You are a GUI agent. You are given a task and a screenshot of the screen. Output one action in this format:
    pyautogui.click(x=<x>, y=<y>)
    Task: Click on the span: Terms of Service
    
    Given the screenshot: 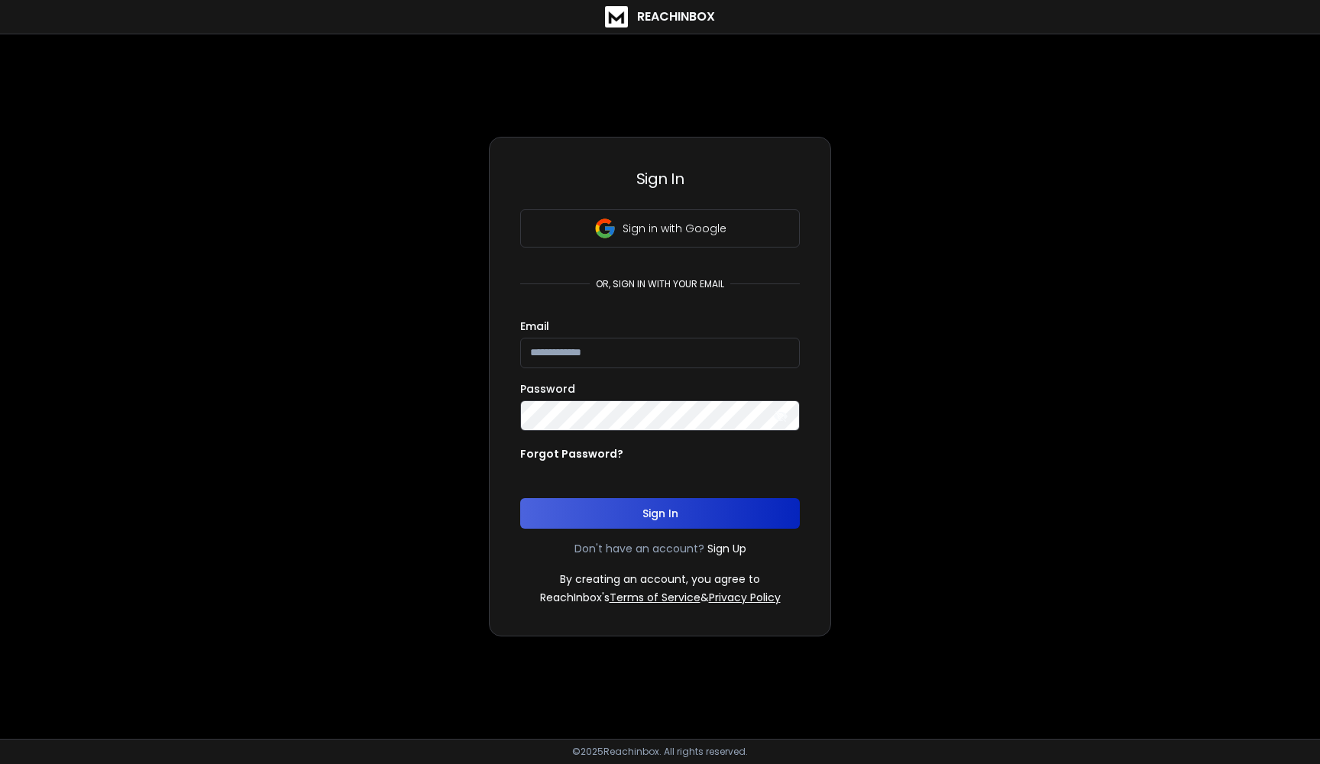 What is the action you would take?
    pyautogui.click(x=655, y=598)
    